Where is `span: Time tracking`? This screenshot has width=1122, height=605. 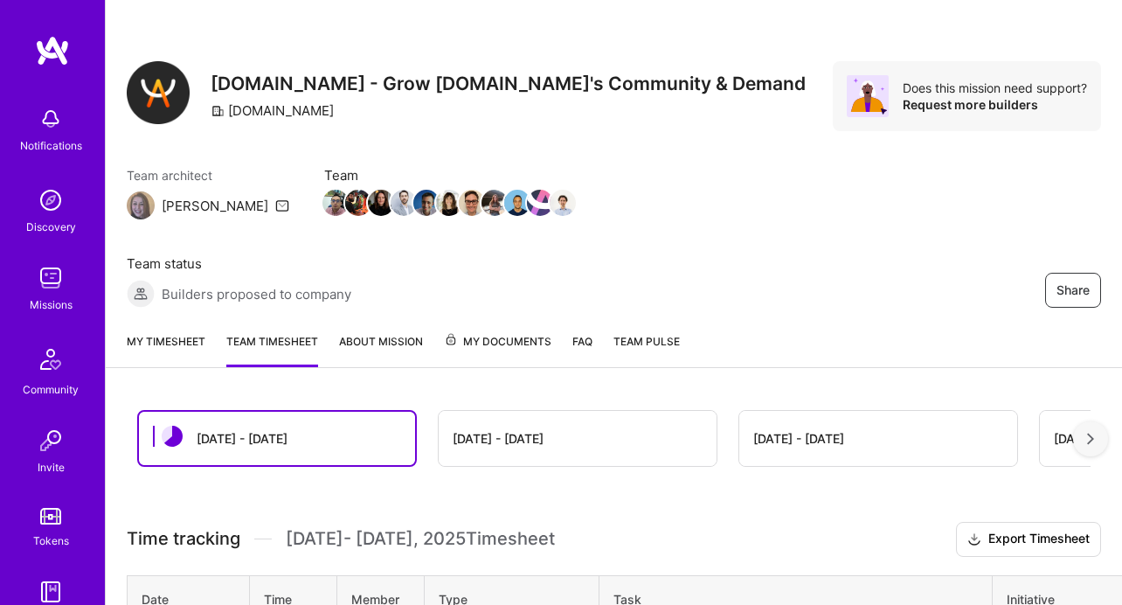
span: Time tracking is located at coordinates (184, 538).